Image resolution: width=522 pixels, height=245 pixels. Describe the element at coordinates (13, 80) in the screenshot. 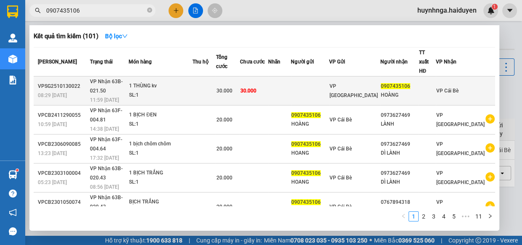

I see `img: solution-icon` at that location.